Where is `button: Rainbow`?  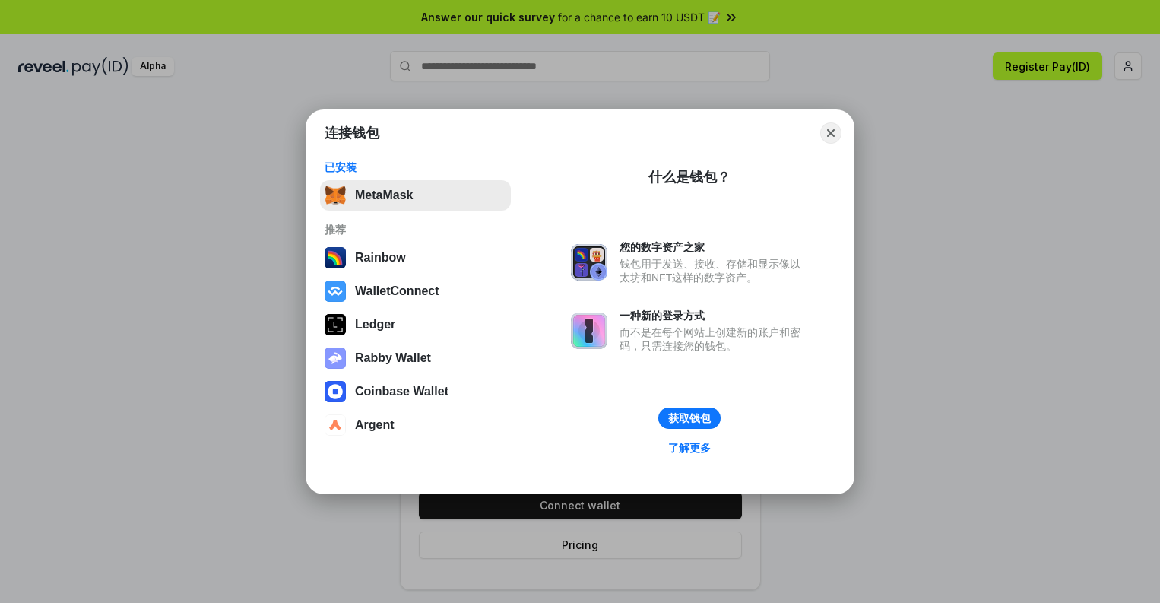 button: Rainbow is located at coordinates (415, 258).